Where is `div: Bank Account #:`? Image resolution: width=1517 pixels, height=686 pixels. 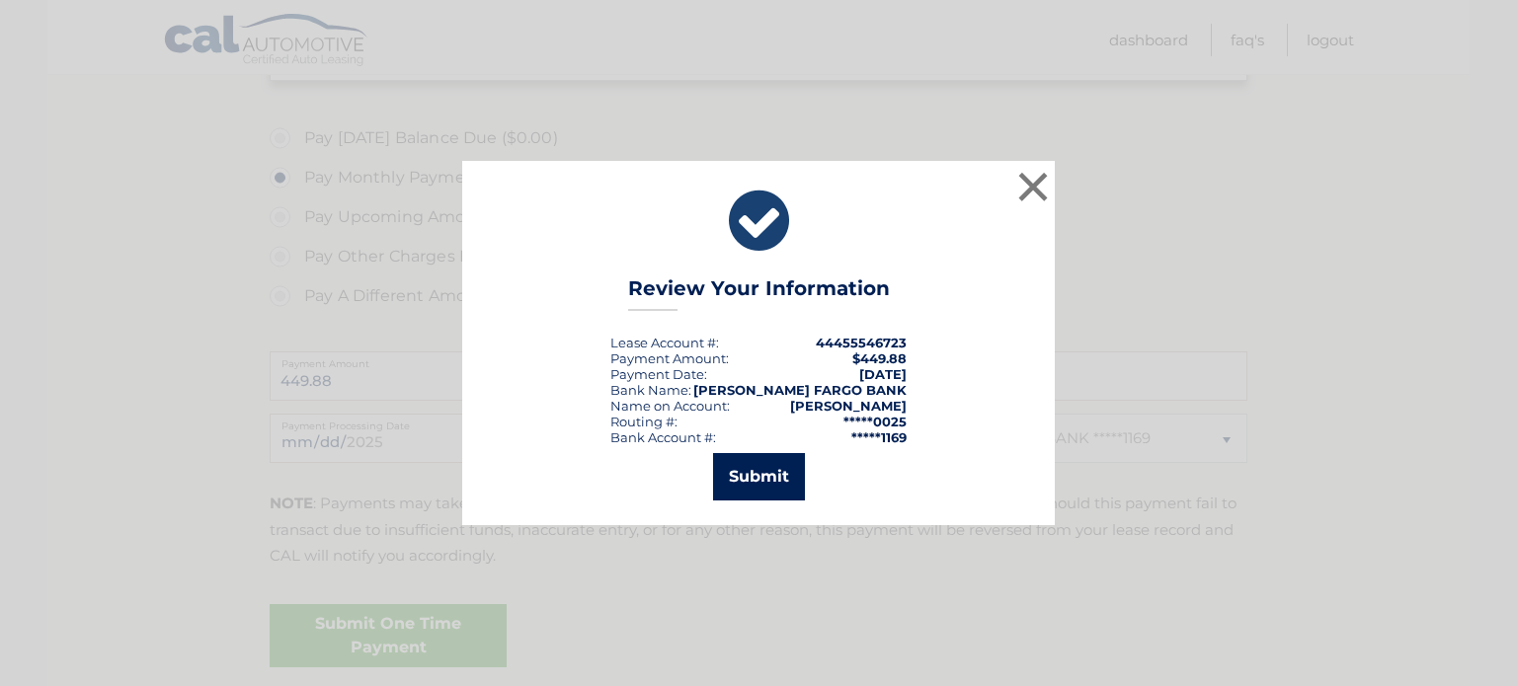
div: Bank Account #: is located at coordinates (663, 438).